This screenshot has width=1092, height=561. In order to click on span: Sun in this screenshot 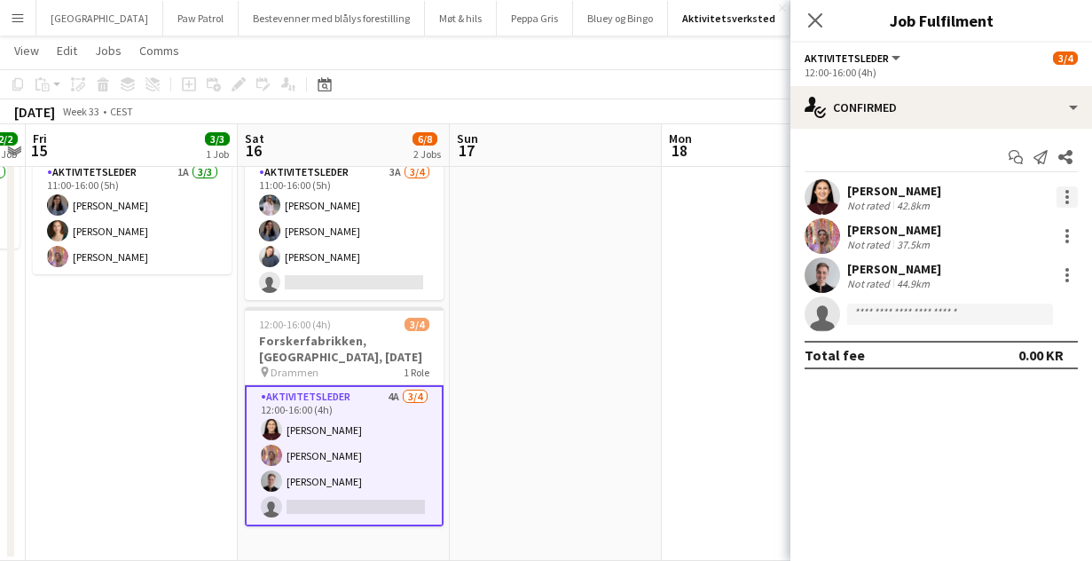, I will do `click(467, 138)`.